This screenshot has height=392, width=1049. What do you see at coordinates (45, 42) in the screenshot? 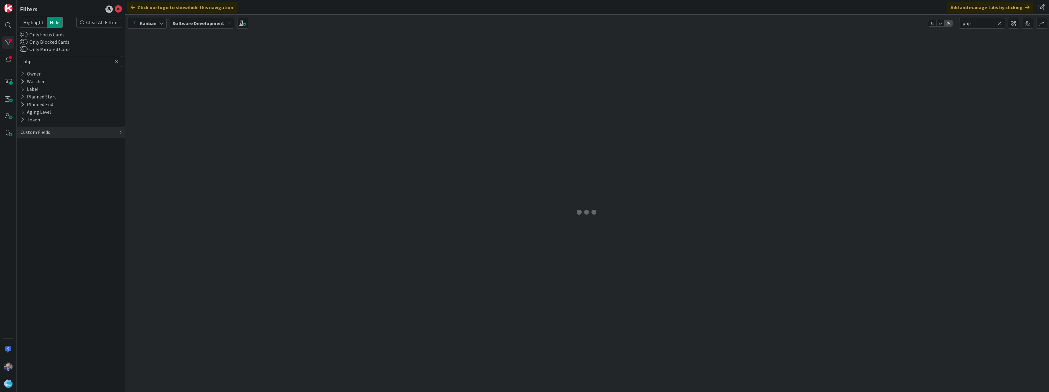
I see `label: Only Blocked Cards` at bounding box center [45, 42].